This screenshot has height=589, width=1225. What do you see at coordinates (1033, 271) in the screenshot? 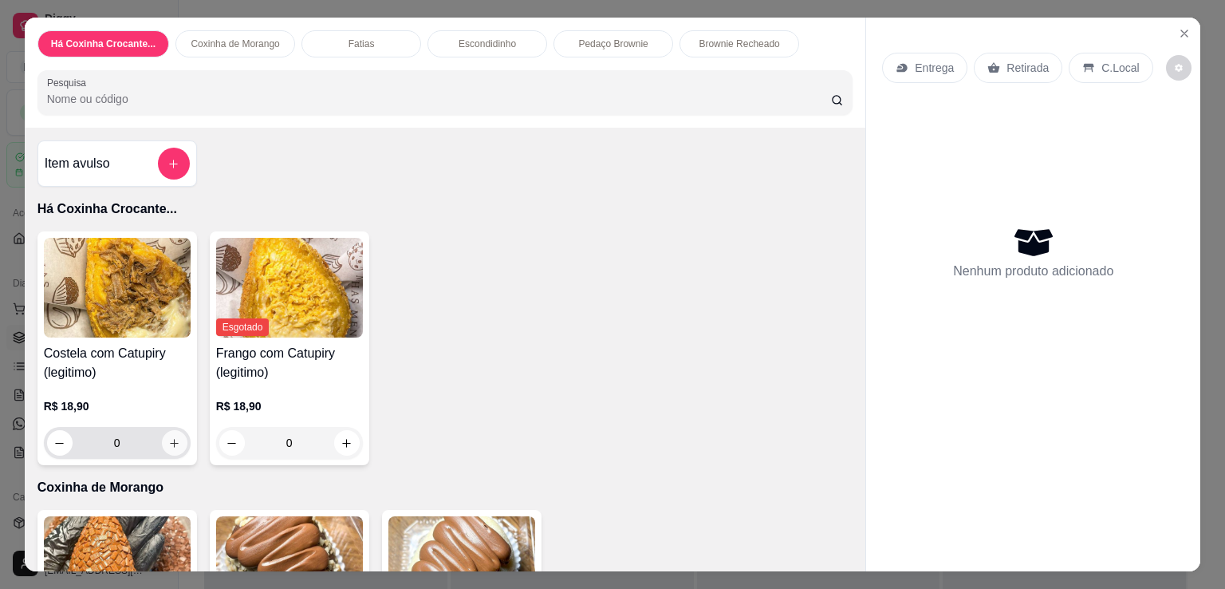
I see `p: Nenhum produto adicionado` at bounding box center [1033, 271].